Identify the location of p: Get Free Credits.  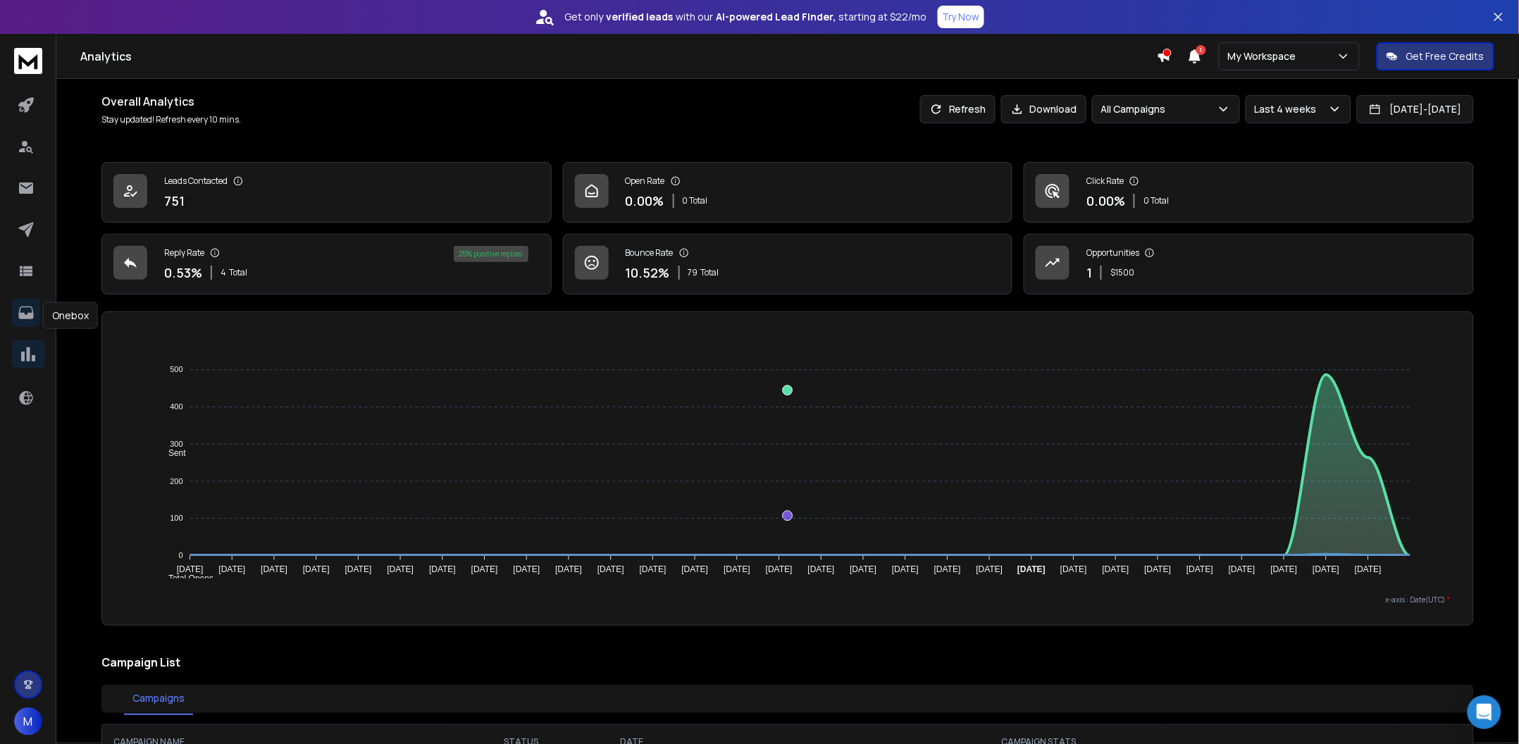
(1445, 56).